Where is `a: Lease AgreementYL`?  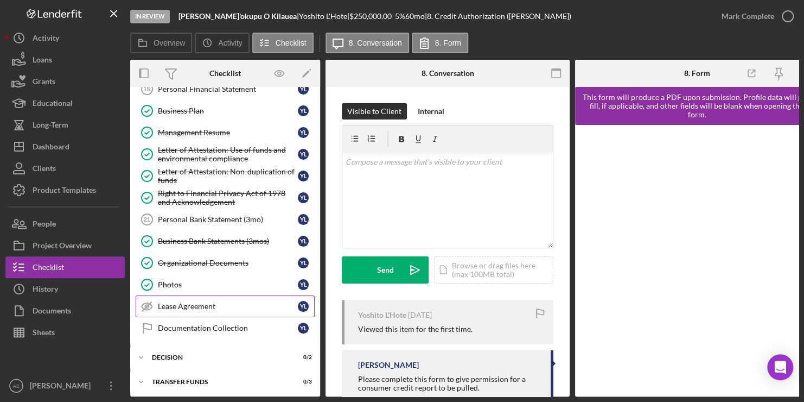
a: Lease AgreementYL is located at coordinates (225, 306).